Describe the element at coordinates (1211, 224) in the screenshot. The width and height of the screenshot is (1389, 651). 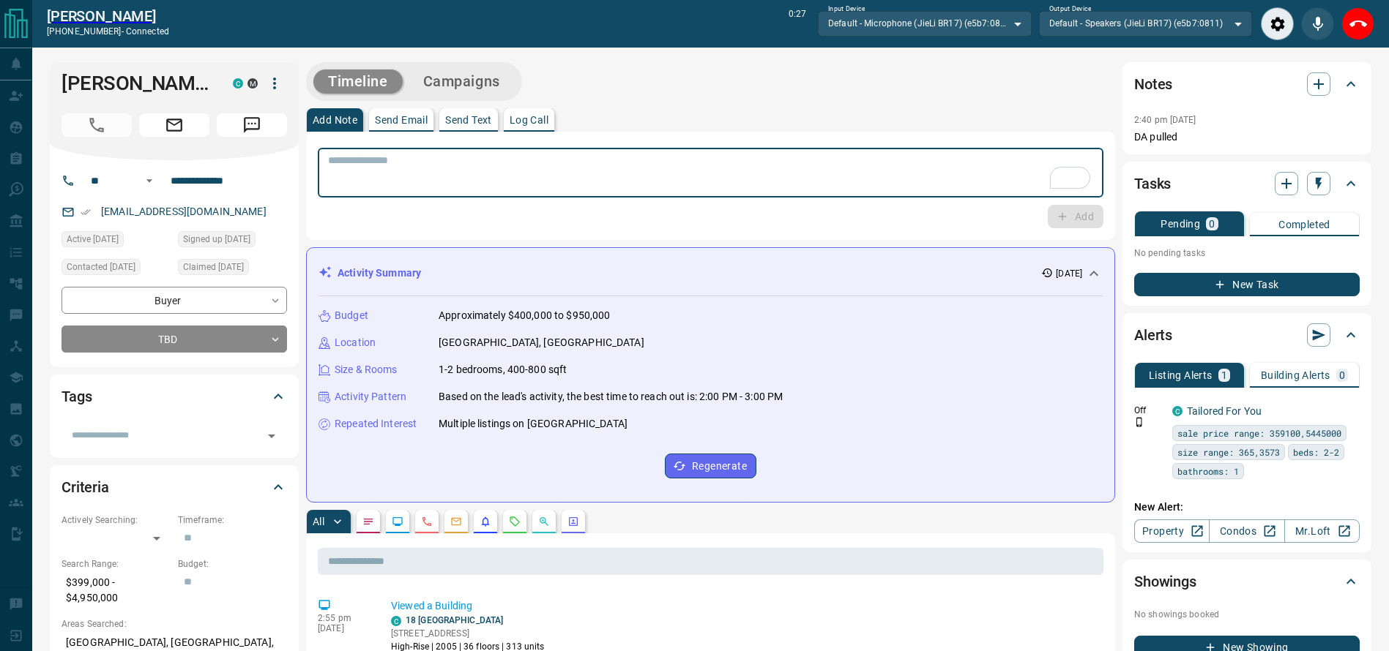
I see `p: 0` at that location.